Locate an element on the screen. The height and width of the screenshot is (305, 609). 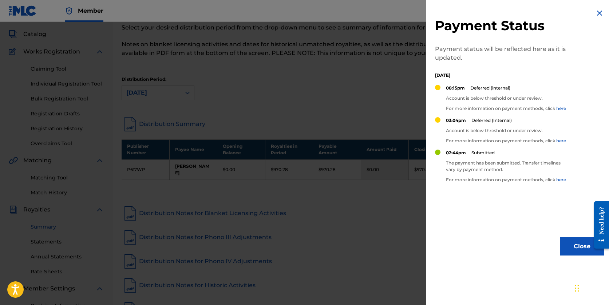
div: Drag is located at coordinates (577, 289).